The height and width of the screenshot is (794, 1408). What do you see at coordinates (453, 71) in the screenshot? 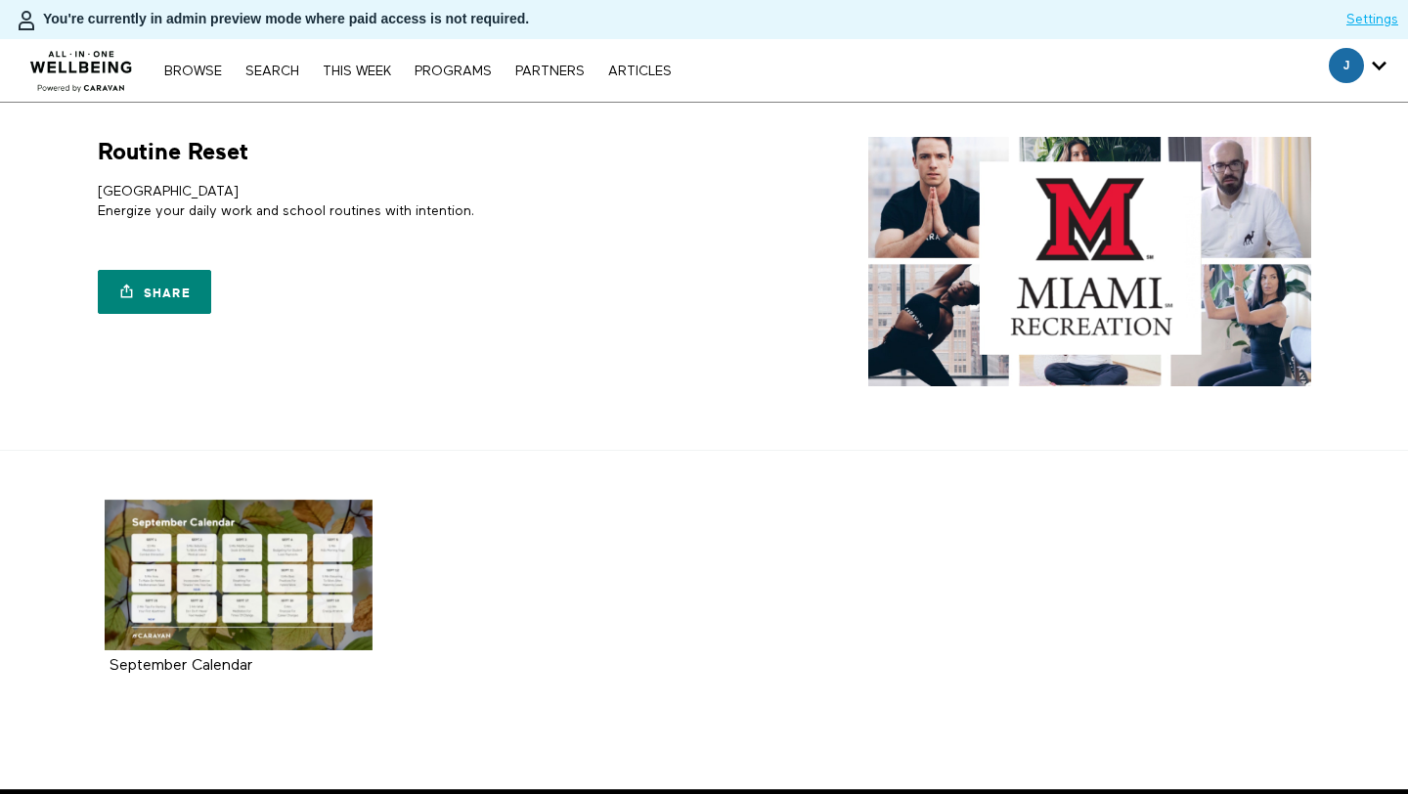
I see `a: PROGRAMS` at bounding box center [453, 71].